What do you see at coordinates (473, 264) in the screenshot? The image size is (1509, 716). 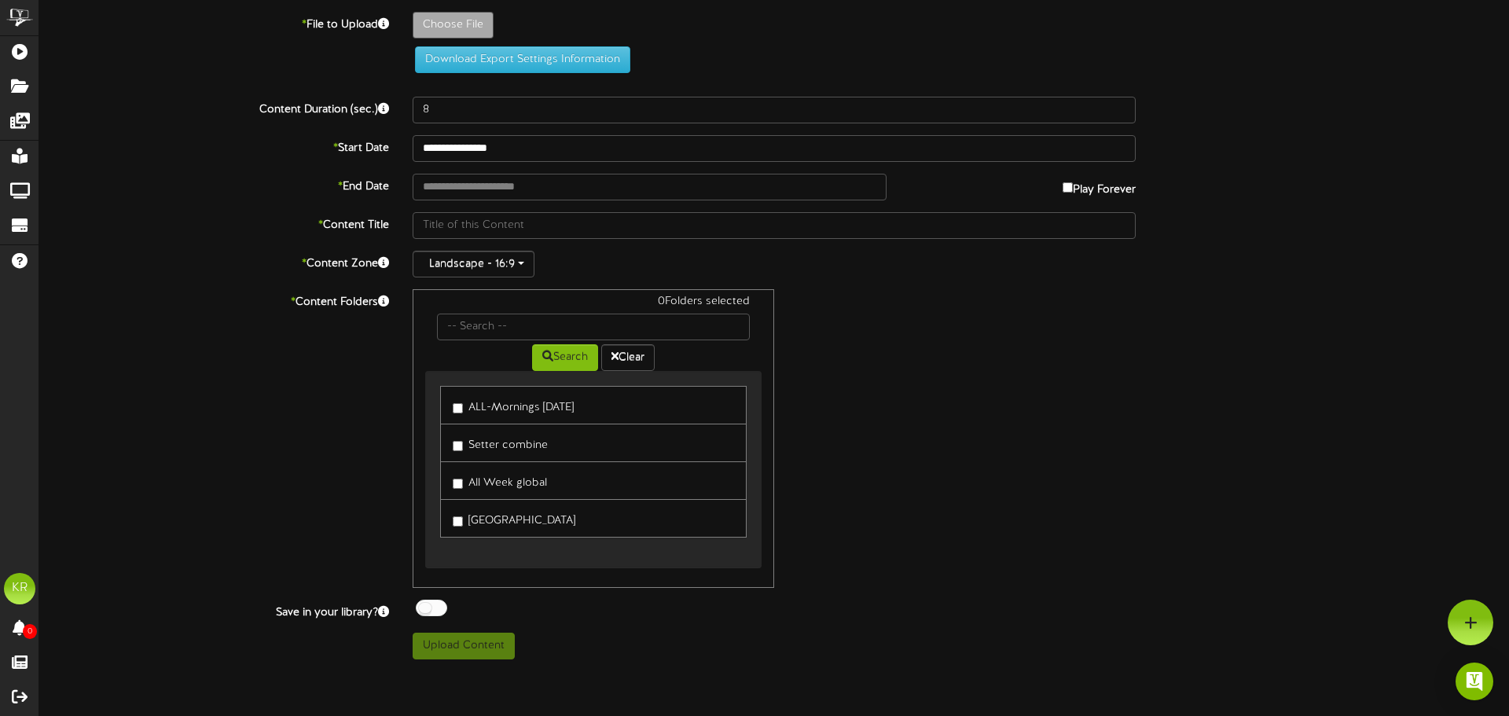 I see `button: Landscape - 16:9` at bounding box center [473, 264].